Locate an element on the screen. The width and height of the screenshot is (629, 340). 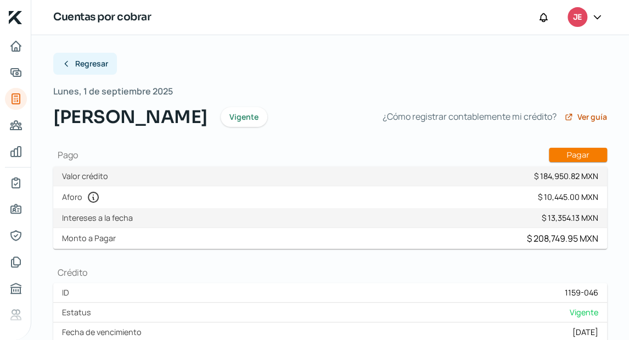
h1: Pago is located at coordinates (330, 155).